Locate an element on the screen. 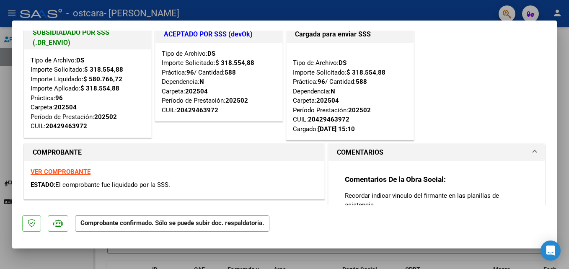 This screenshot has height=269, width=569. h1: Cargada para enviar SSS is located at coordinates (350, 34).